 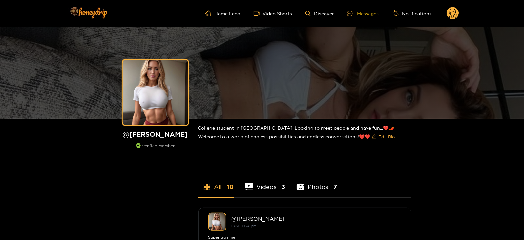 I want to click on span: edit, so click(x=374, y=137).